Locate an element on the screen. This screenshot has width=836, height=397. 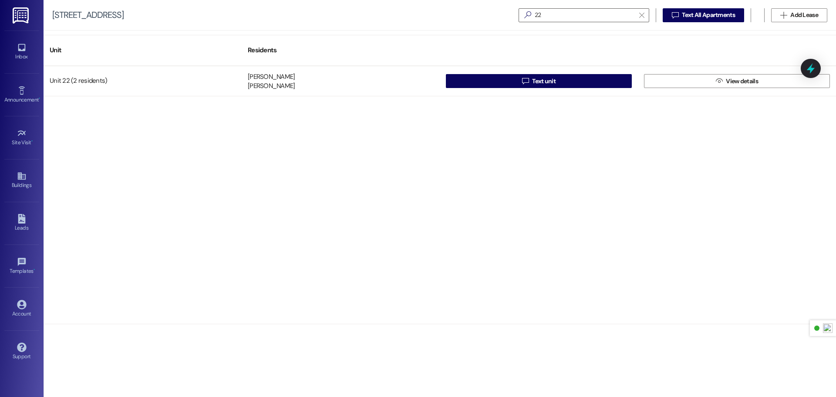
a: Leads is located at coordinates (22, 223).